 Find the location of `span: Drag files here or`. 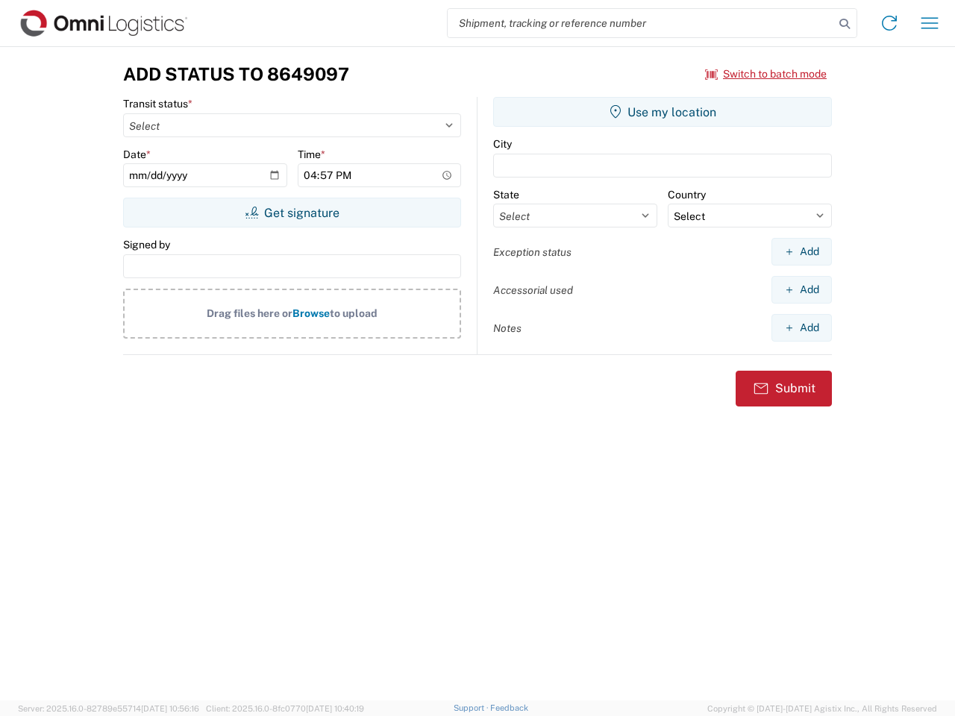

span: Drag files here or is located at coordinates (249, 313).